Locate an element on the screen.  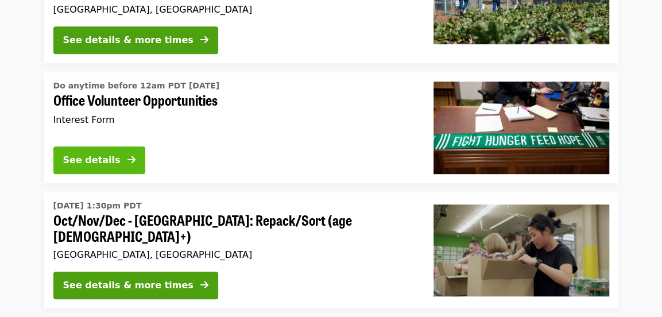
a: See details for "Office Volunteer Opportunities" is located at coordinates (331, 127).